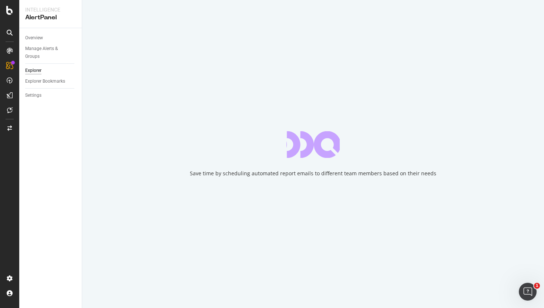  What do you see at coordinates (51, 81) in the screenshot?
I see `a: Explorer Bookmarks` at bounding box center [51, 81].